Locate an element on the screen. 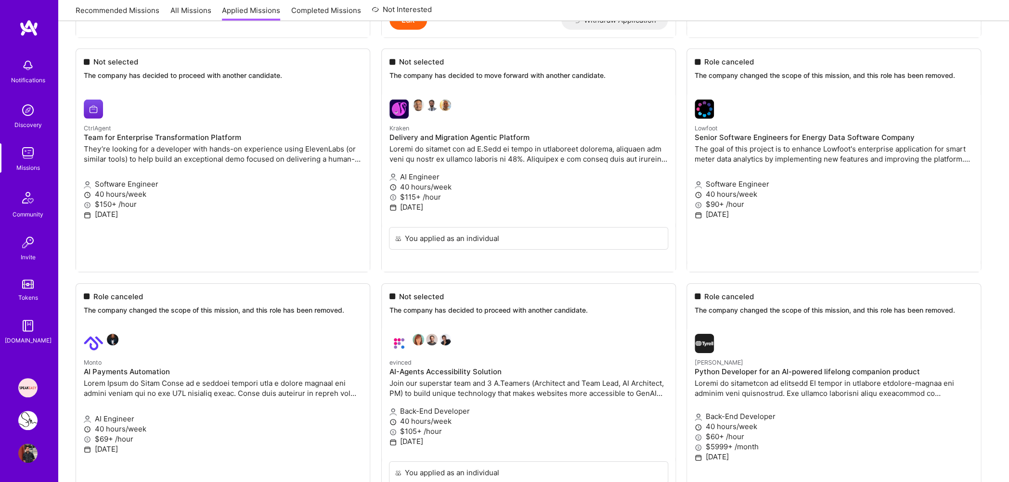 The height and width of the screenshot is (482, 1009). img: tokens is located at coordinates (28, 284).